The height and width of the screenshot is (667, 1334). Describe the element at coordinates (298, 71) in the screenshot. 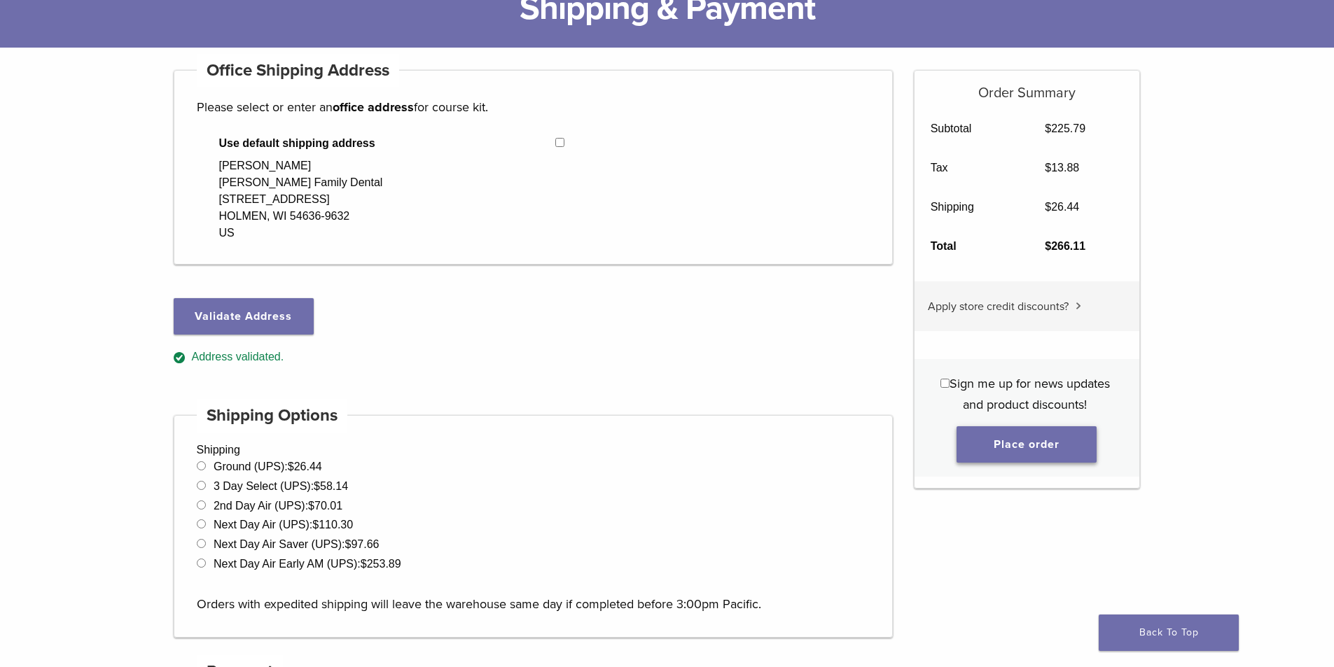

I see `h4: Office Shipping Address` at that location.